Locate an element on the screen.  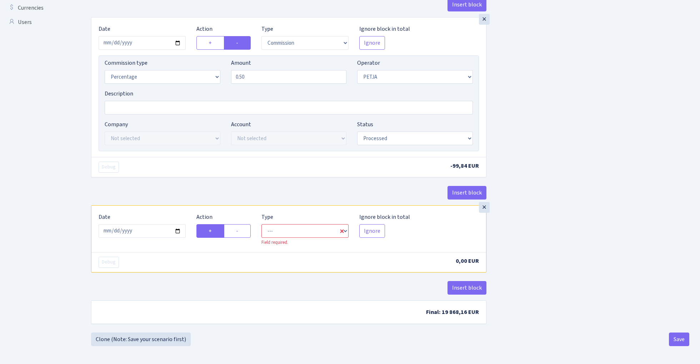
button: Save is located at coordinates (679, 339).